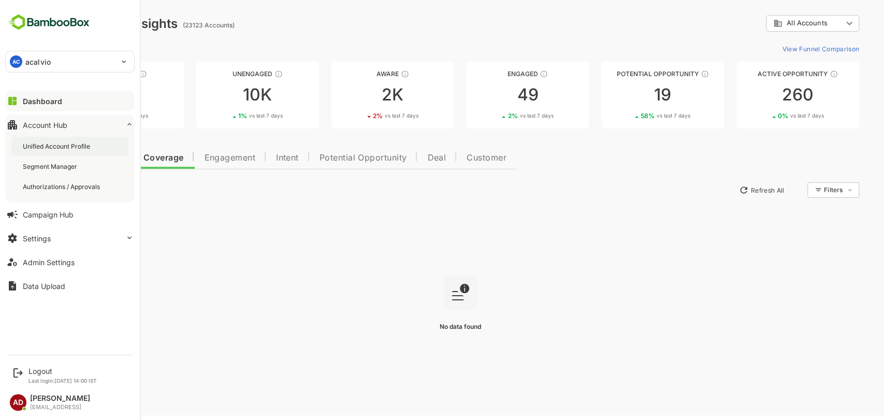 The image size is (884, 420). I want to click on div: AC, so click(16, 62).